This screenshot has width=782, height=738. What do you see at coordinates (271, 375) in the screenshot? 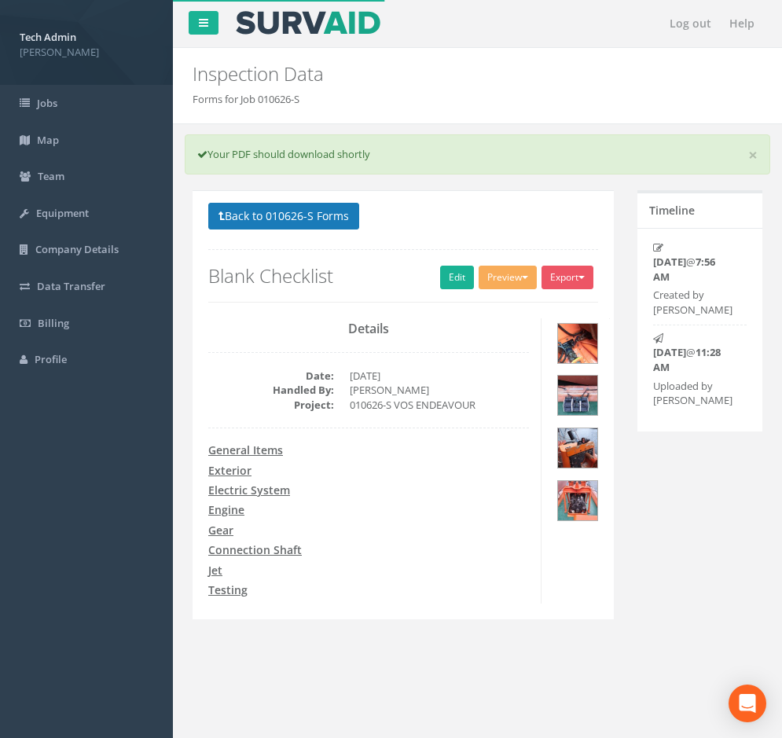
I see `dt: Date:` at bounding box center [271, 375].